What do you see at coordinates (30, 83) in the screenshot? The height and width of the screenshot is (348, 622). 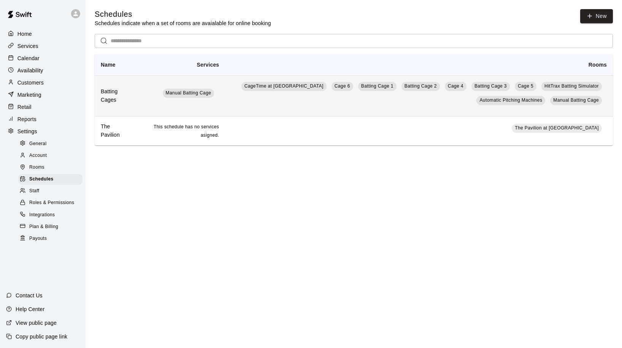 I see `p: Customers` at bounding box center [30, 83].